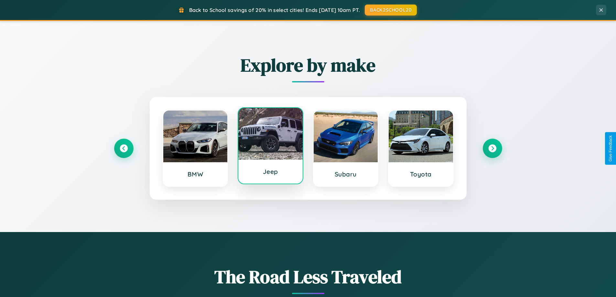 Image resolution: width=616 pixels, height=297 pixels. Describe the element at coordinates (346, 174) in the screenshot. I see `h3: Subaru` at that location.